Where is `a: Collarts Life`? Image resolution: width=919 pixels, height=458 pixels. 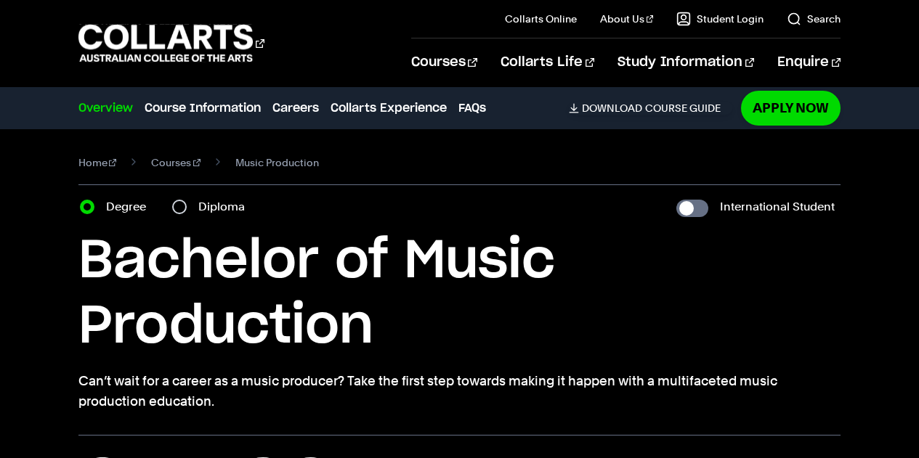 a: Collarts Life is located at coordinates (547, 62).